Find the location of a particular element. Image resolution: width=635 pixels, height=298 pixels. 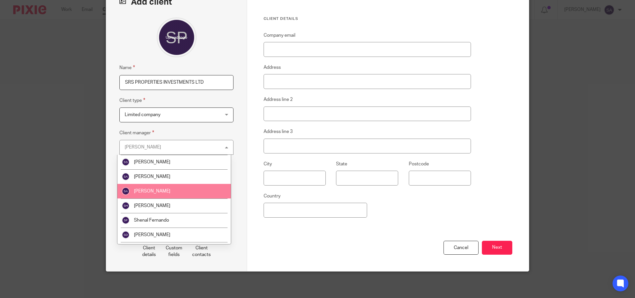

label: State is located at coordinates (341, 164).